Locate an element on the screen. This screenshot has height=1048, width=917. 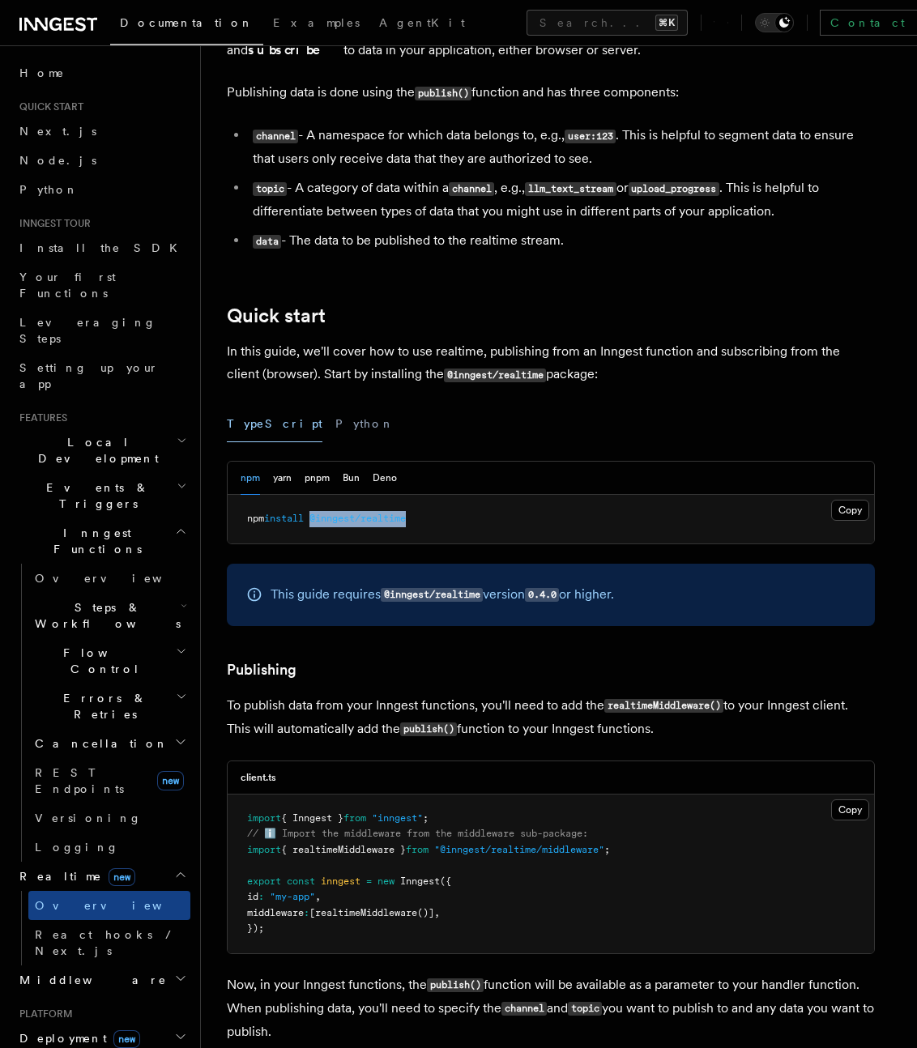
a: Next.js is located at coordinates (101, 131).